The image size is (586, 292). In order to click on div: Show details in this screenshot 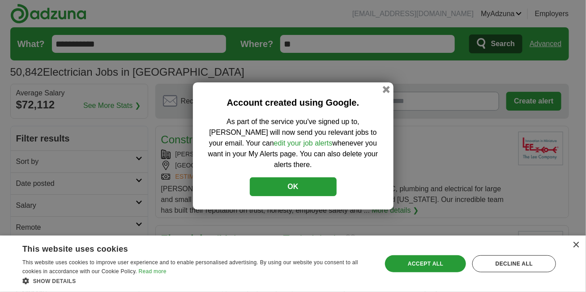, I will do `click(196, 281)`.